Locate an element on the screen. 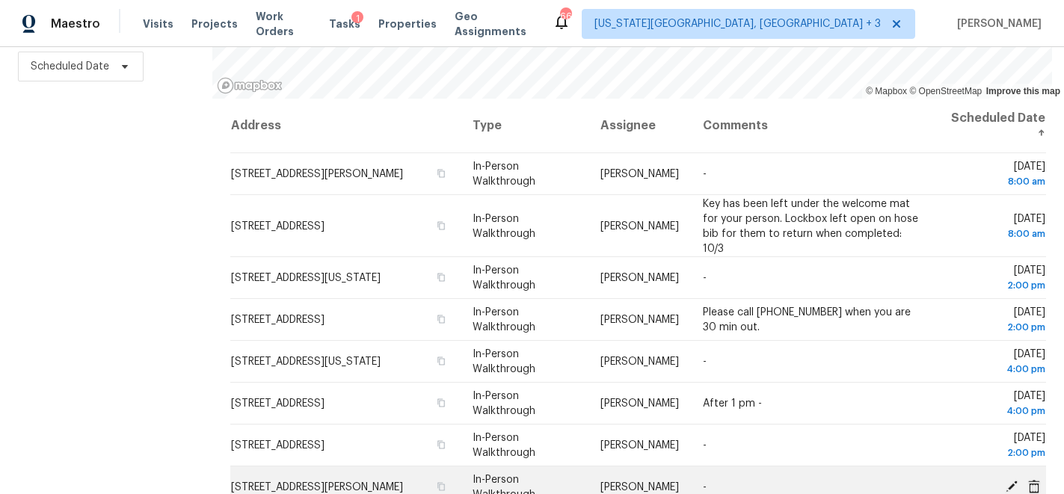 The width and height of the screenshot is (1064, 494). a: Mapbox is located at coordinates (886, 91).